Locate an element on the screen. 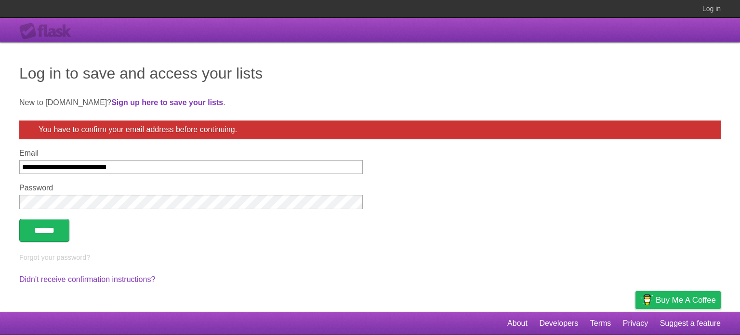  label: Email is located at coordinates (191, 153).